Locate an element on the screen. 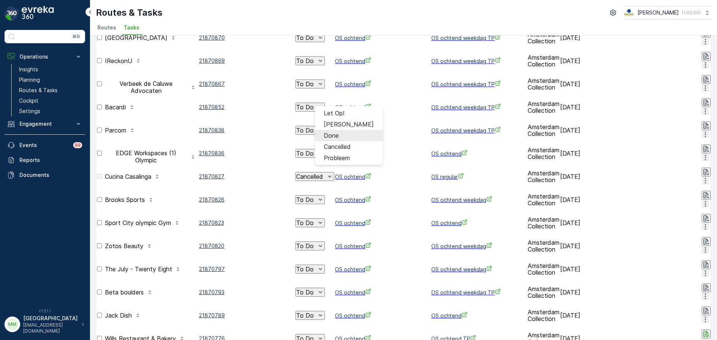 Image resolution: width=717 pixels, height=340 pixels. p: Documents is located at coordinates (51, 175).